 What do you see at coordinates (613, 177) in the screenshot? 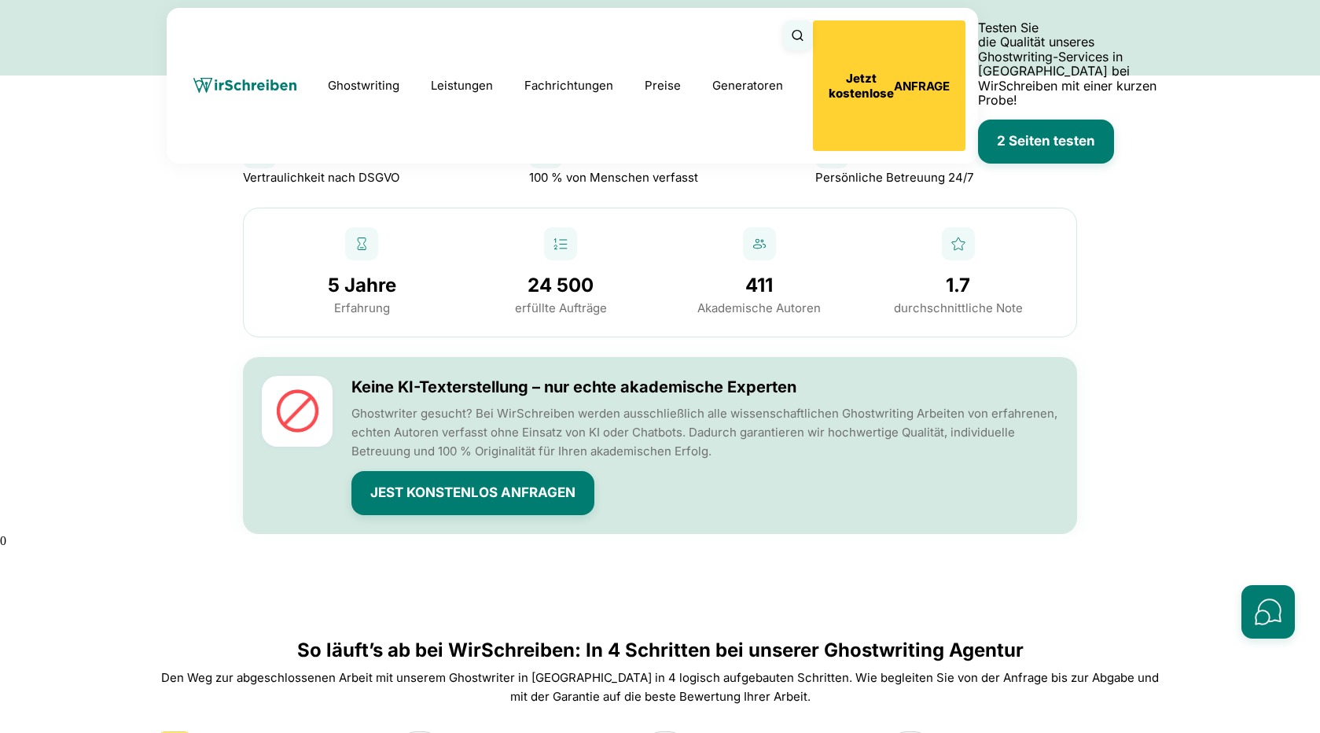
I see `span: 100 % von Menschen verfasst` at bounding box center [613, 177].